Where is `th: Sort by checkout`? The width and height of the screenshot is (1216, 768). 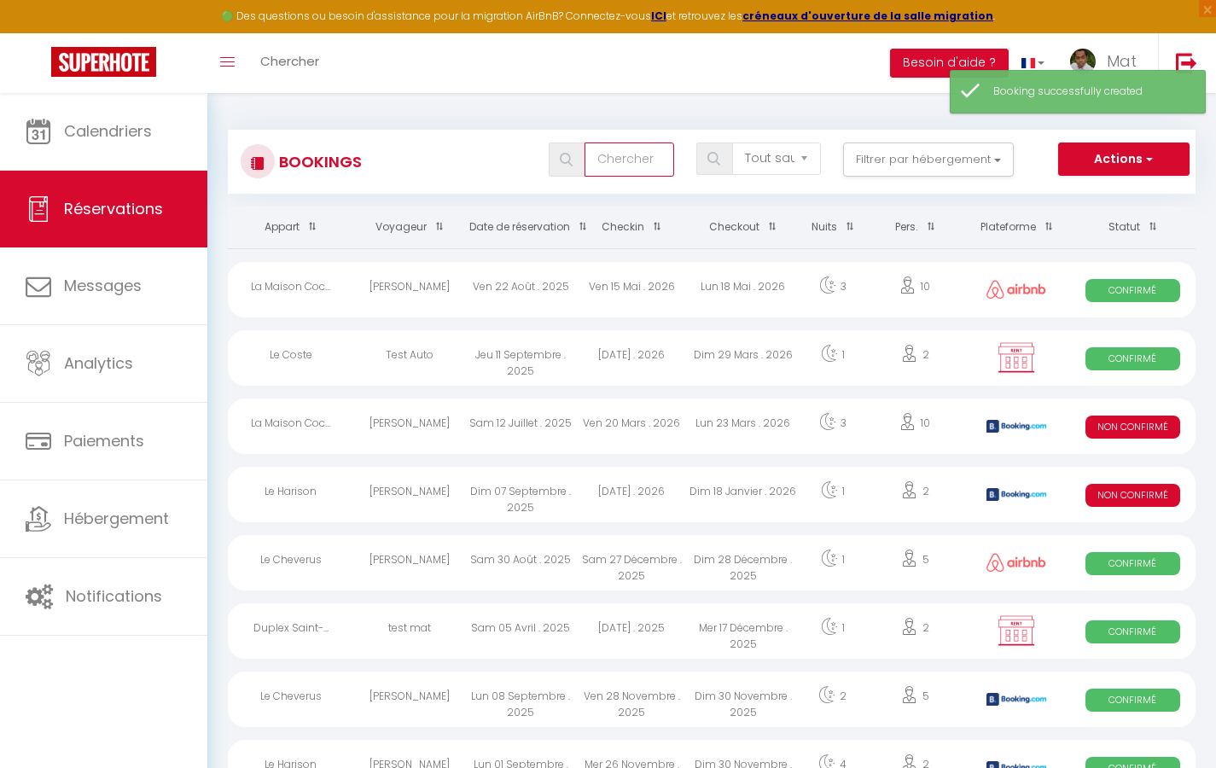
th: Sort by checkout is located at coordinates (743, 227).